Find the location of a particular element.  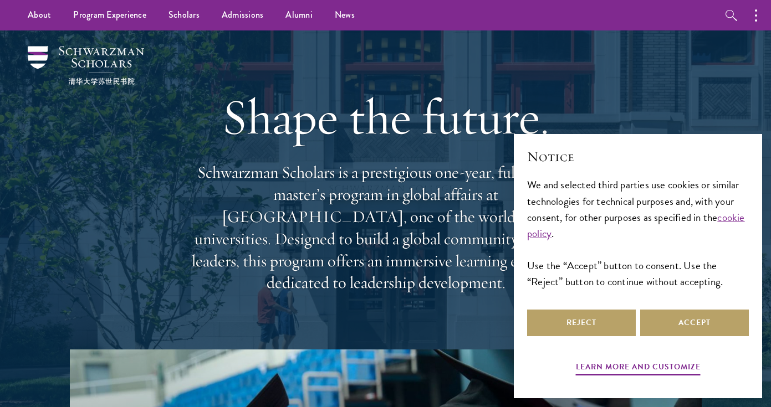

a: cookie policy is located at coordinates (636, 226).